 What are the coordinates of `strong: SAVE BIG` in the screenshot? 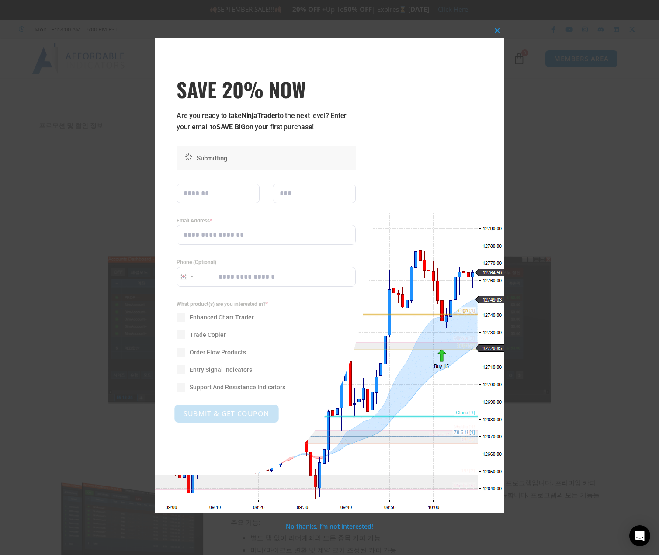 It's located at (231, 127).